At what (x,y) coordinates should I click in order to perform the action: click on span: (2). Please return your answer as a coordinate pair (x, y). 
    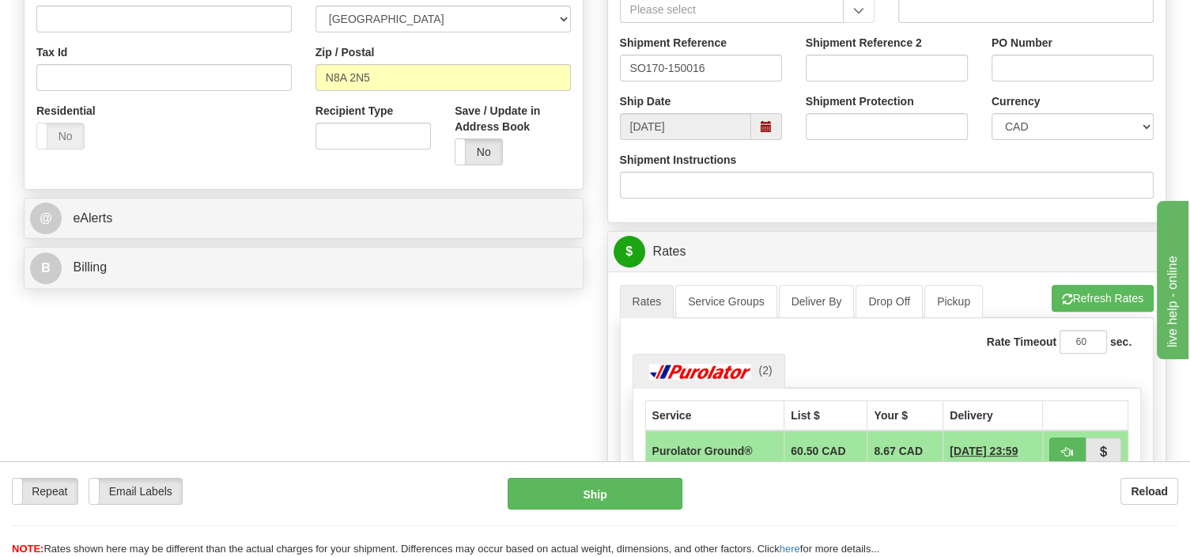
    Looking at the image, I should click on (765, 370).